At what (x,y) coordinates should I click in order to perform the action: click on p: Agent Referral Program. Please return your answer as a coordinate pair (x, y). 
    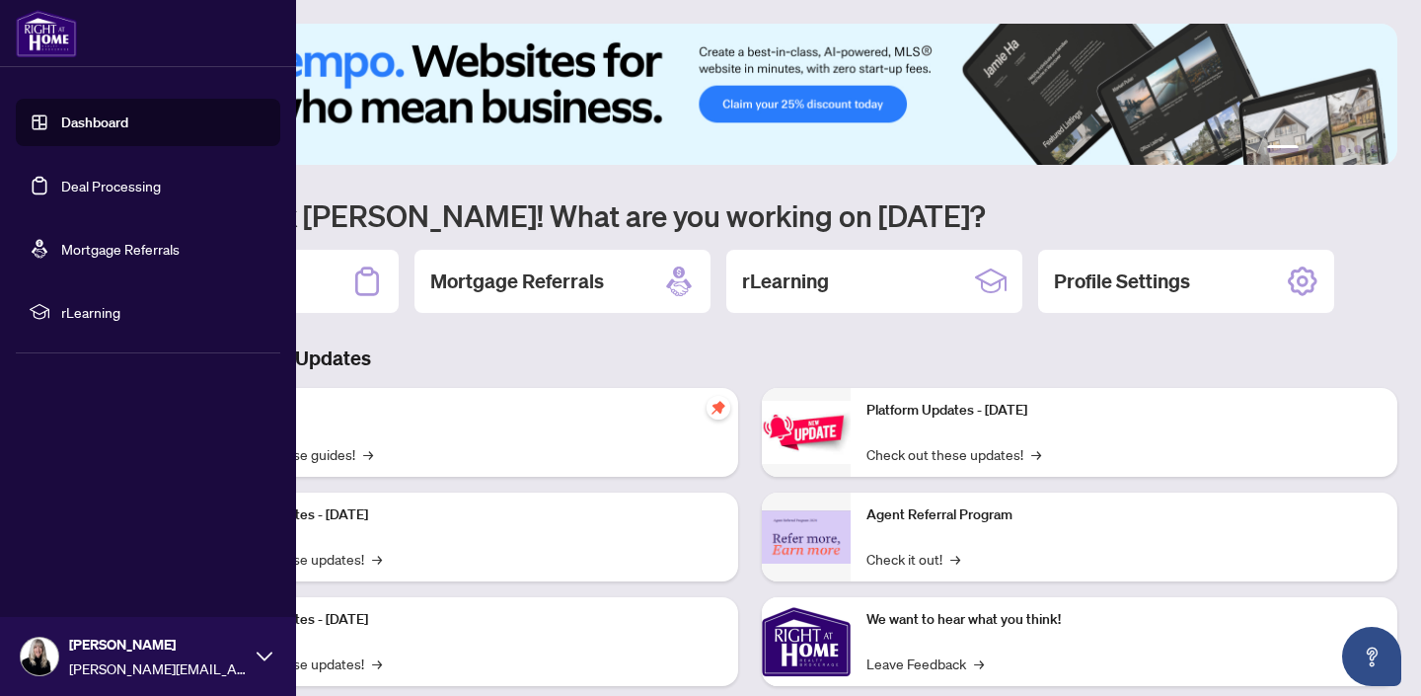
    Looking at the image, I should click on (1124, 515).